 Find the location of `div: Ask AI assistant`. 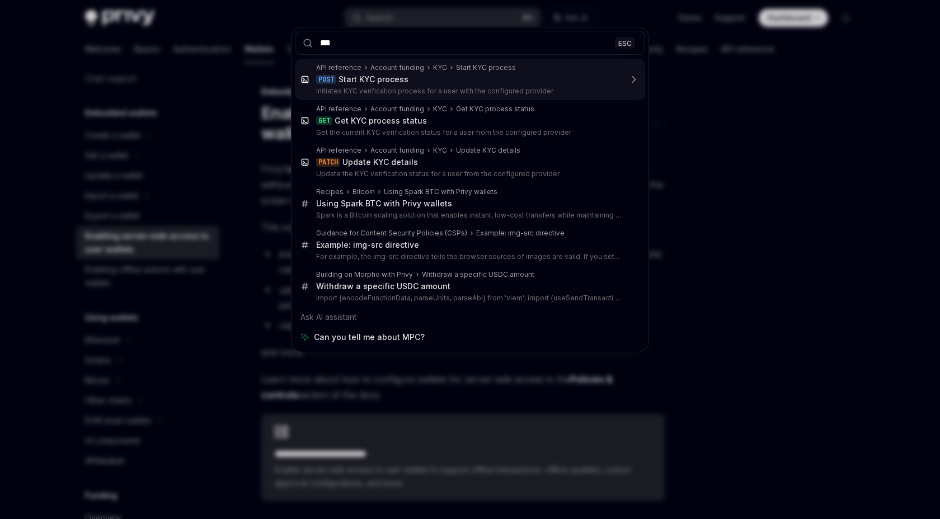

div: Ask AI assistant is located at coordinates (470, 317).